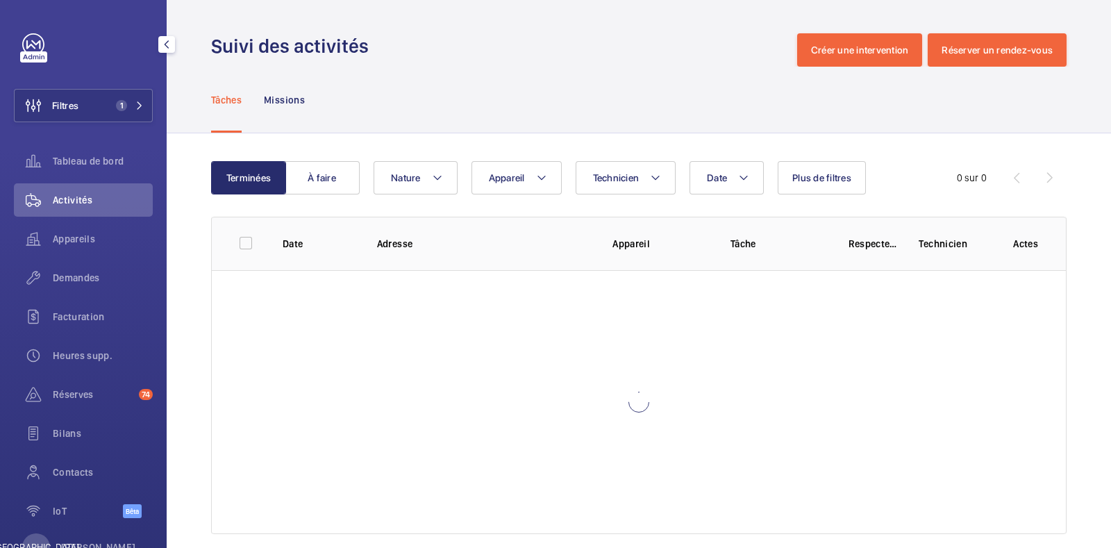 Image resolution: width=1111 pixels, height=548 pixels. Describe the element at coordinates (73, 472) in the screenshot. I see `font: Contacts` at that location.